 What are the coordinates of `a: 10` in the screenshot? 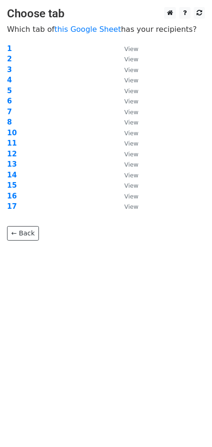 It's located at (12, 133).